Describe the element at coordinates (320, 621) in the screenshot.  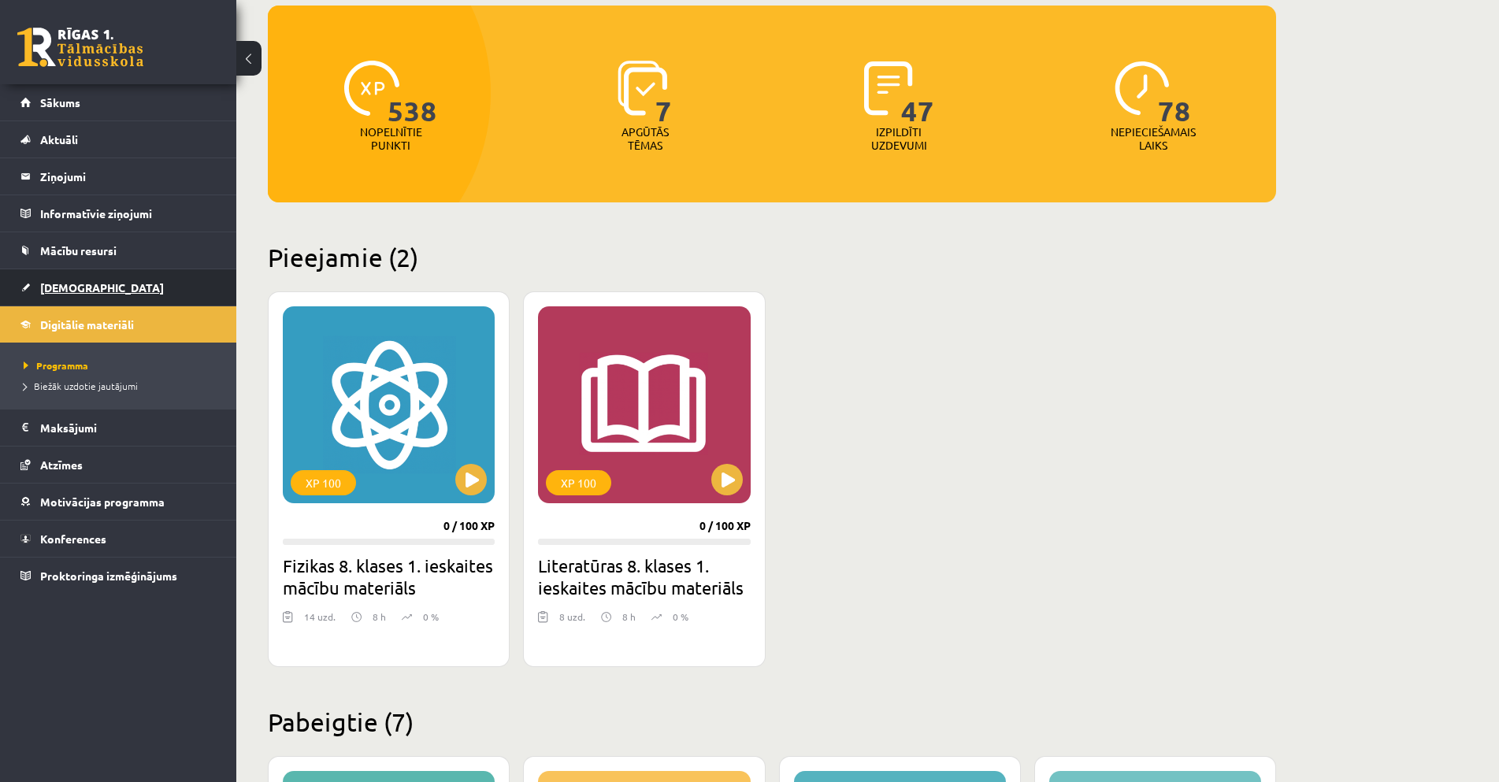
I see `div: 14 uzd.` at that location.